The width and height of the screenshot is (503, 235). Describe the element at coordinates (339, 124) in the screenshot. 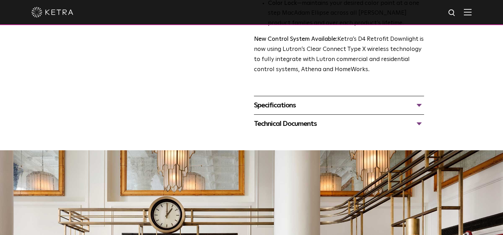

I see `div: Technical Documents` at that location.